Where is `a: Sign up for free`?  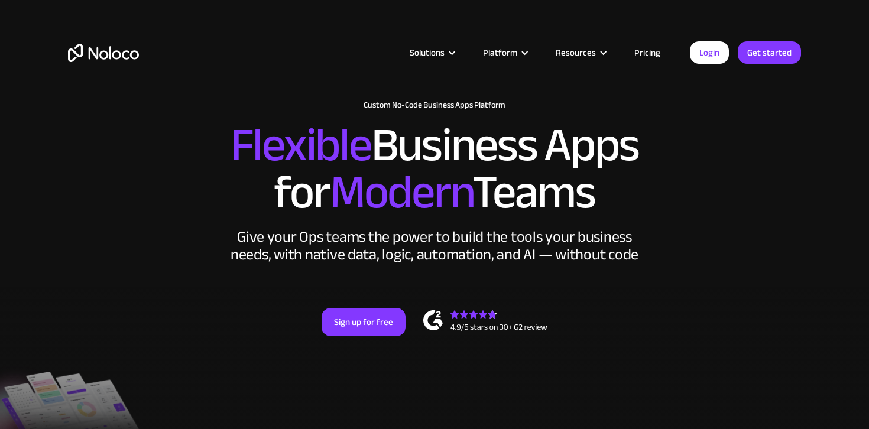
a: Sign up for free is located at coordinates (363, 322).